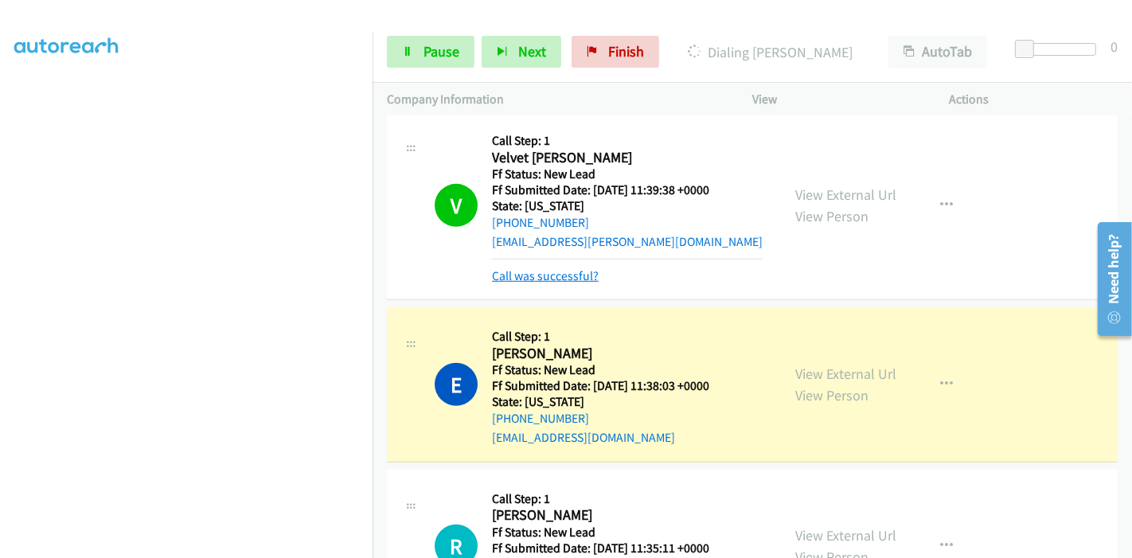 This screenshot has height=558, width=1132. Describe the element at coordinates (938, 52) in the screenshot. I see `button: AutoTab` at that location.